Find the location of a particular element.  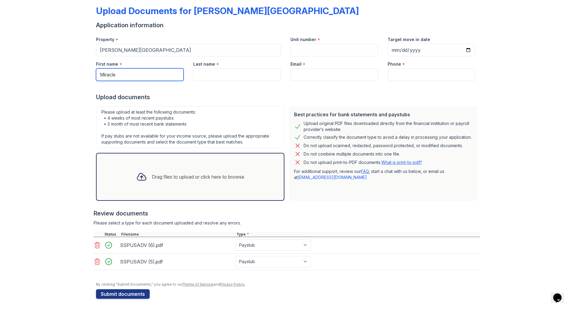

div: Please upload at least the following documents: • 4 weeks of most recent paystubs • 3 month of mo... is located at coordinates (190, 127).